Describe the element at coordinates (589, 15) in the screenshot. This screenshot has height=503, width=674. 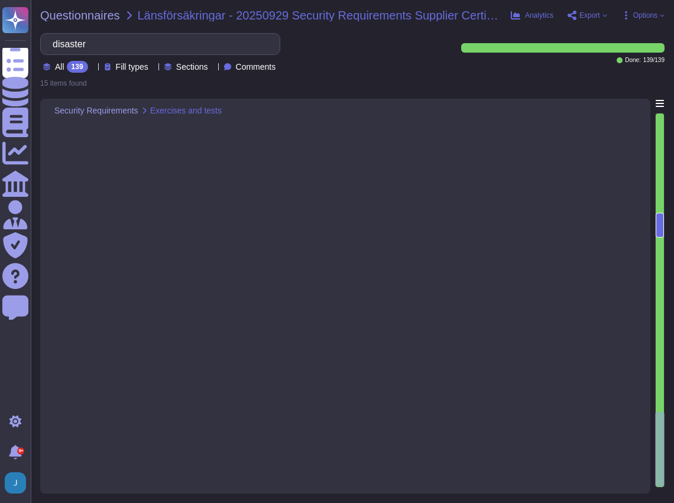
I see `span: Export` at that location.